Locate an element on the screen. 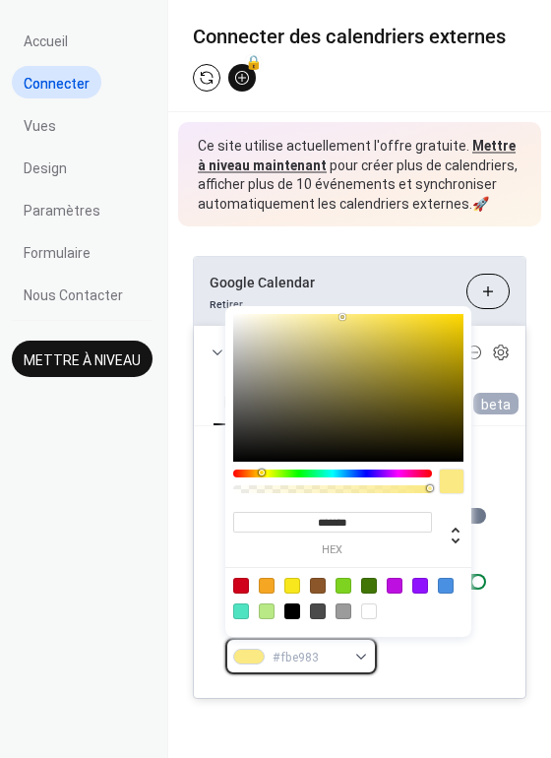 The height and width of the screenshot is (758, 551). div: #9B9B9B is located at coordinates (344, 611).